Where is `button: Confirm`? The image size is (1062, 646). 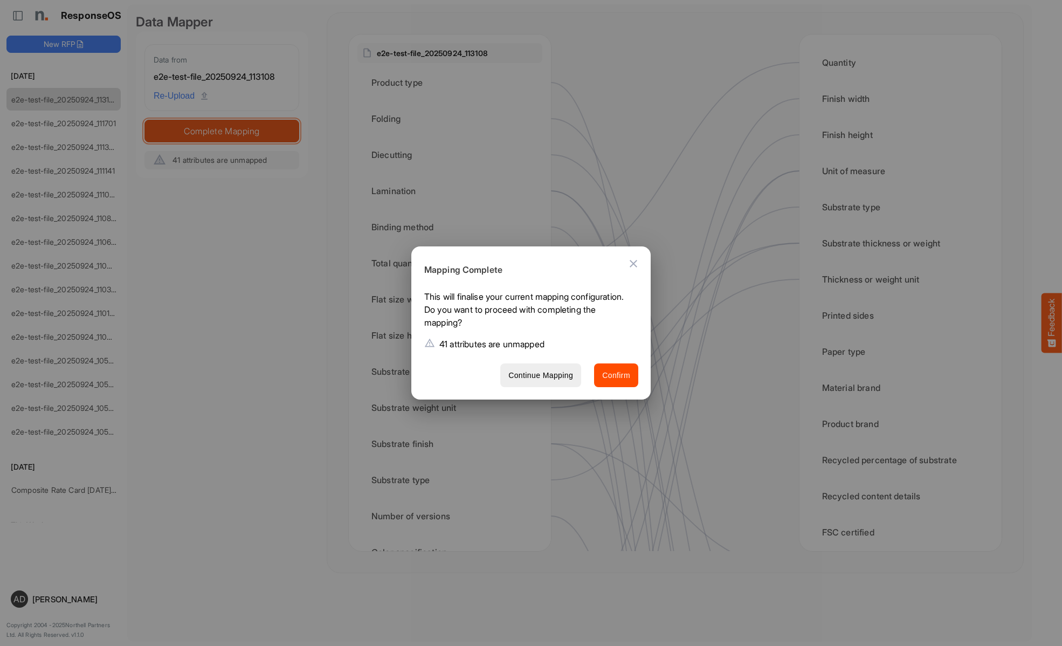
button: Confirm is located at coordinates (616, 375).